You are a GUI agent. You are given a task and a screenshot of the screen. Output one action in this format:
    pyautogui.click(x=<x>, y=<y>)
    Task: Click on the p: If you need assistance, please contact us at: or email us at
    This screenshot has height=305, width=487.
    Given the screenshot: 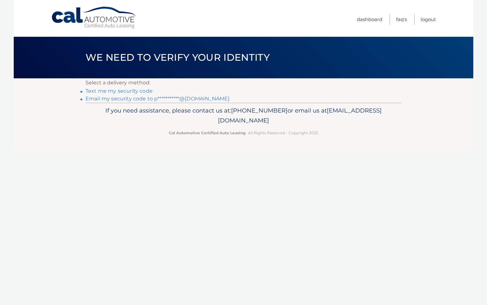 What is the action you would take?
    pyautogui.click(x=244, y=116)
    